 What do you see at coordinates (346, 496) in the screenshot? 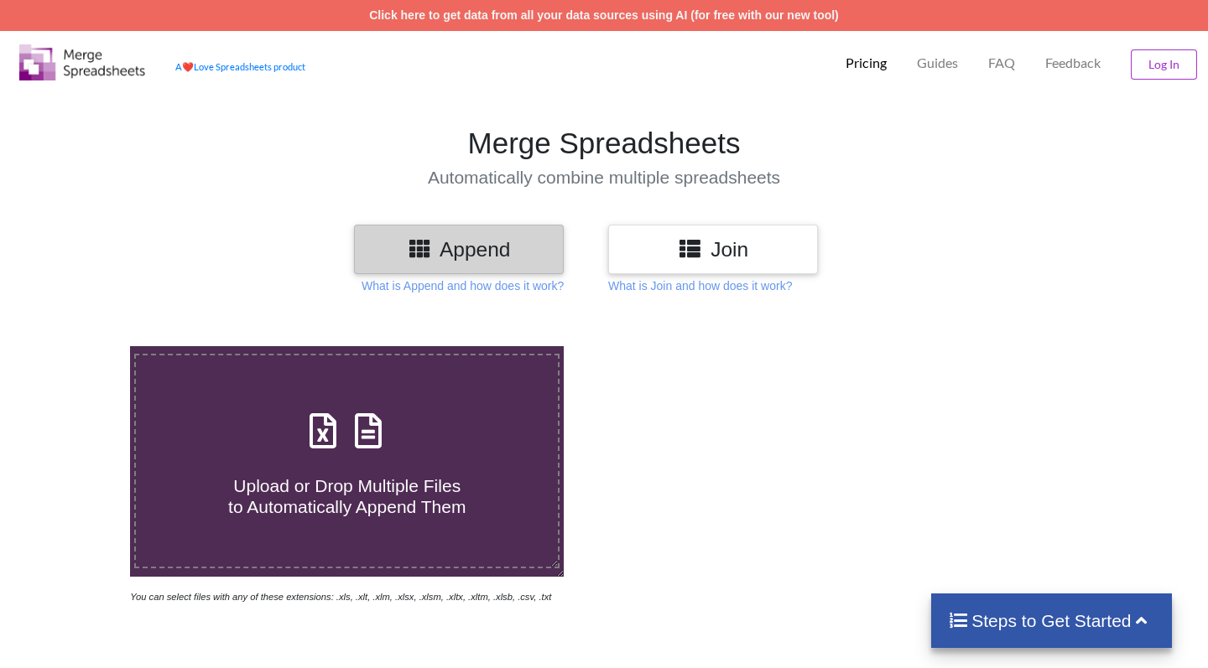
I see `span: Upload or Drop Multiple Files to Automatically Append Them` at bounding box center [346, 496].